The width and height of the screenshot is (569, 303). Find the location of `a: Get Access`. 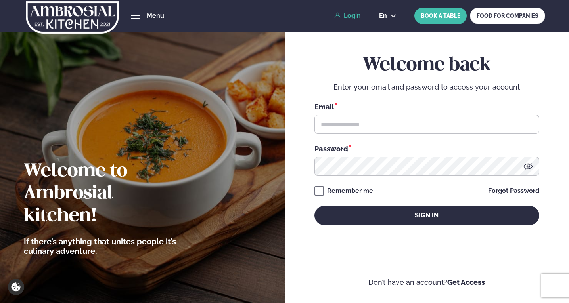

a: Get Access is located at coordinates (466, 282).